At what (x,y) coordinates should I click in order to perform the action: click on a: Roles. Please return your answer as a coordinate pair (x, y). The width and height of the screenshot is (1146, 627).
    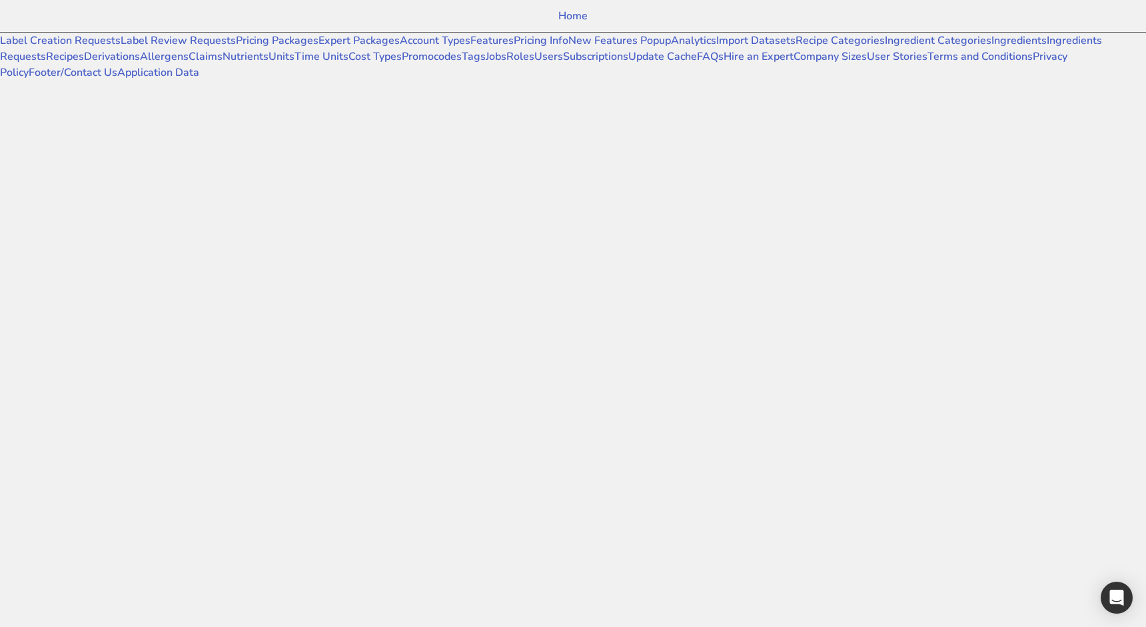
    Looking at the image, I should click on (520, 57).